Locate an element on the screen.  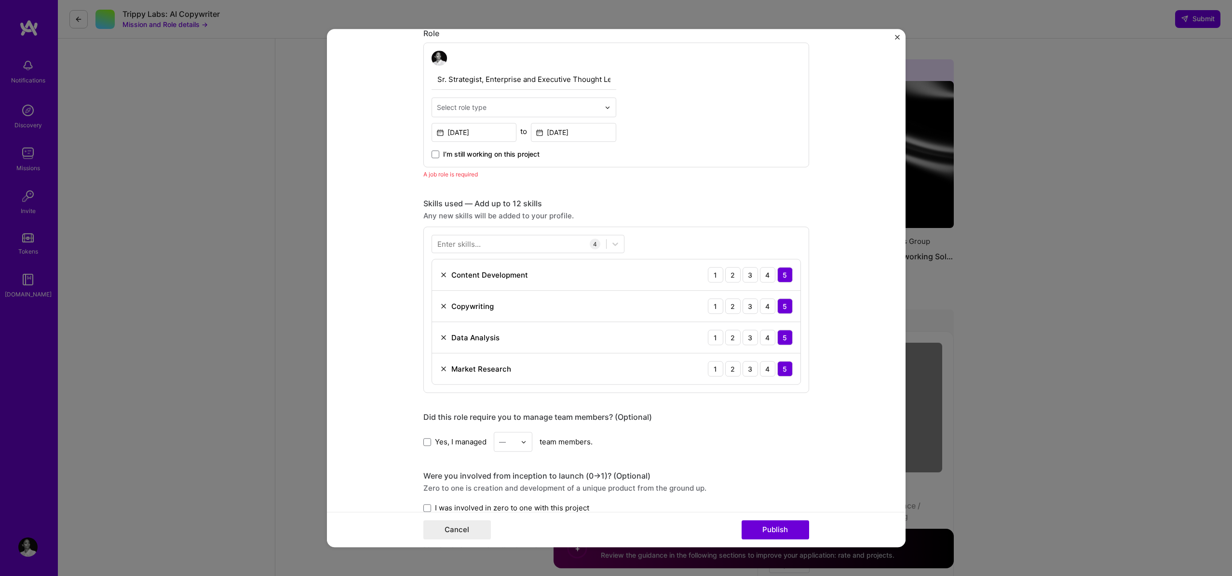
input: Role Name is located at coordinates (524, 80).